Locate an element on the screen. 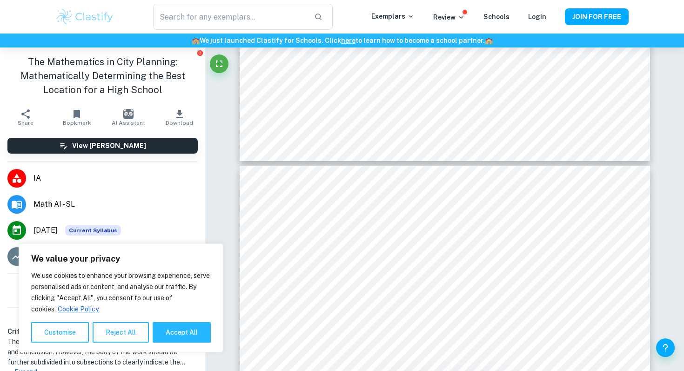 Image resolution: width=684 pixels, height=371 pixels. img: AI Assistant is located at coordinates (128, 114).